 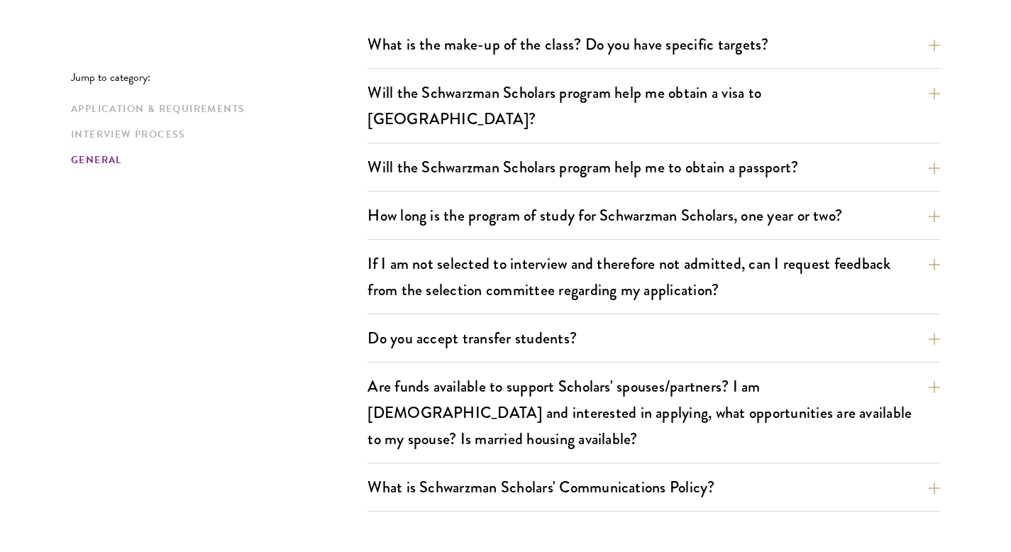 What do you see at coordinates (215, 109) in the screenshot?
I see `a: Application & Requirements` at bounding box center [215, 109].